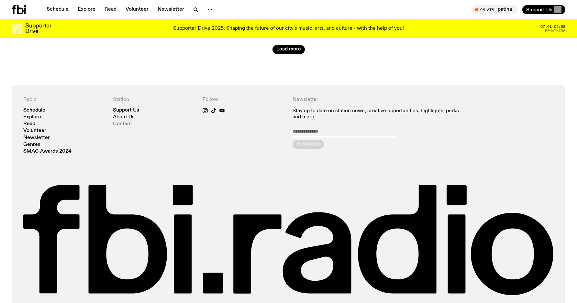  What do you see at coordinates (243, 100) in the screenshot?
I see `h4: Follow` at bounding box center [243, 100].